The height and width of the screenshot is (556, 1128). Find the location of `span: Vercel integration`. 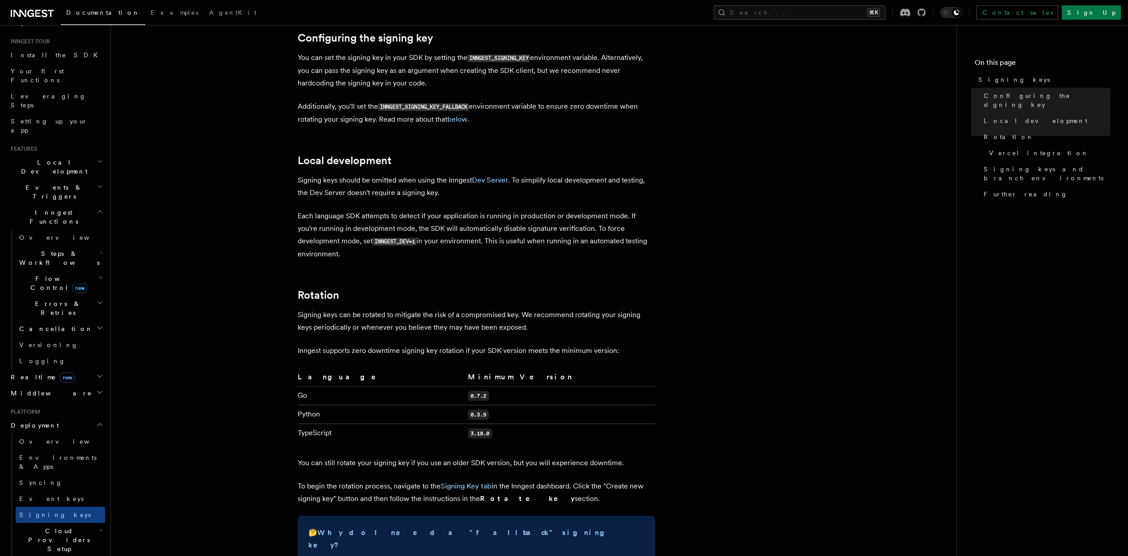

span: Vercel integration is located at coordinates (1039, 153).